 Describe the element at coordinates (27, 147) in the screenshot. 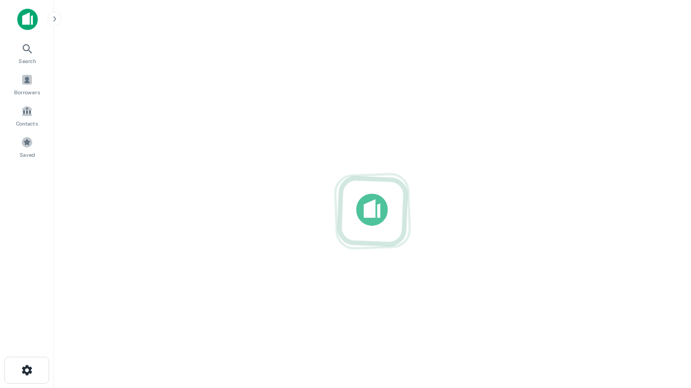

I see `div: Saved` at that location.